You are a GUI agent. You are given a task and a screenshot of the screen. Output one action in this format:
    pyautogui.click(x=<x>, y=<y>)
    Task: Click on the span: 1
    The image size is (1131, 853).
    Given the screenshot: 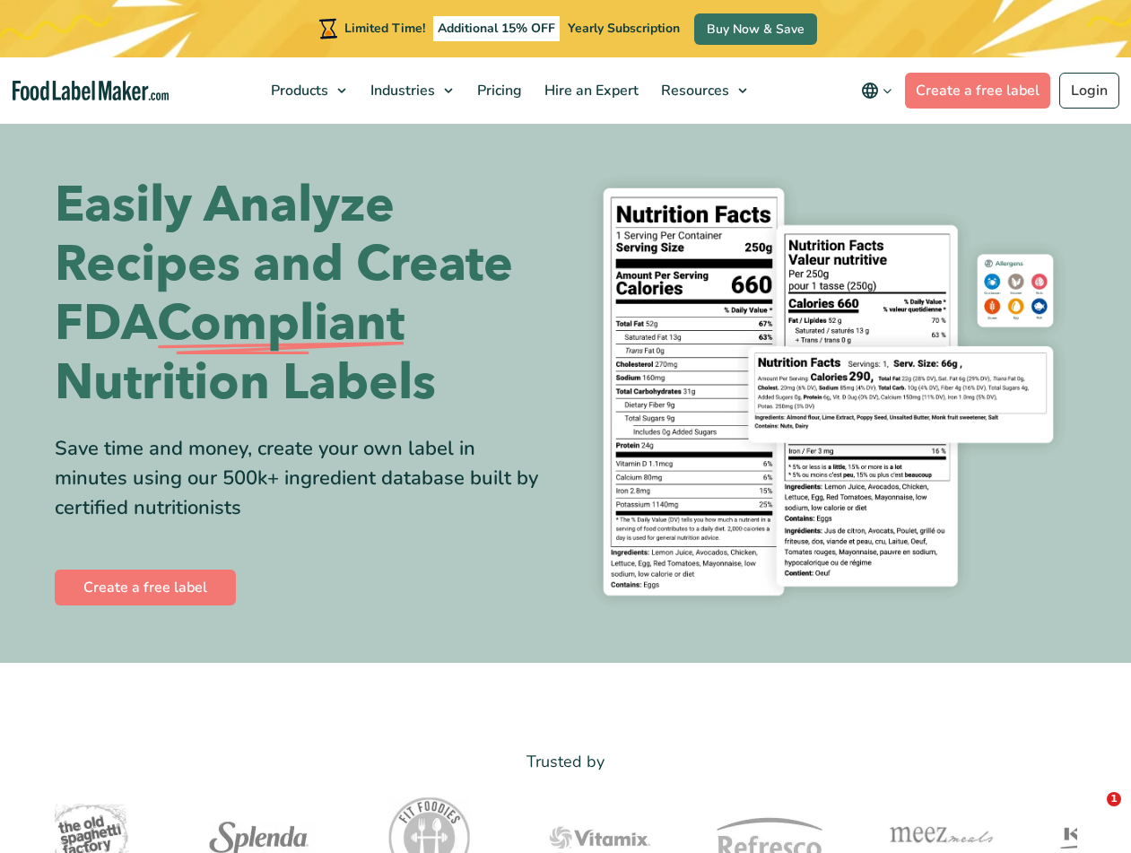 What is the action you would take?
    pyautogui.click(x=1114, y=799)
    